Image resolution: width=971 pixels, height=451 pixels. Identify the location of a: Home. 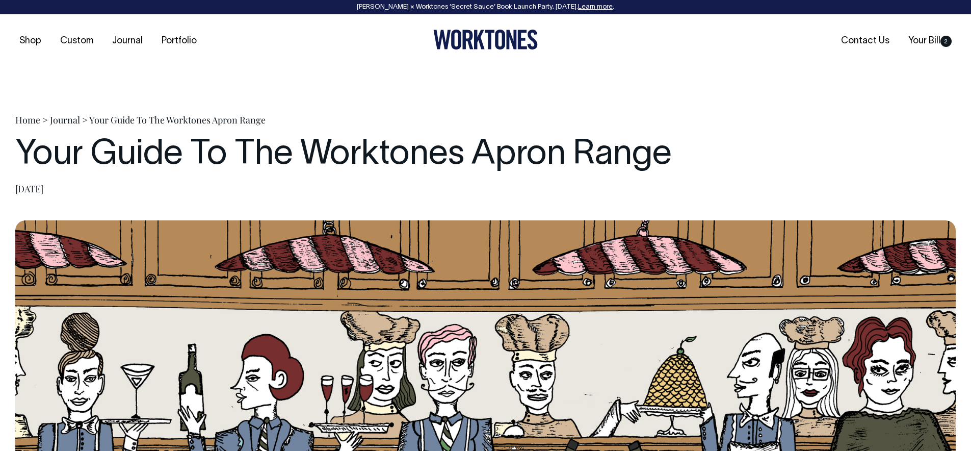
(28, 120).